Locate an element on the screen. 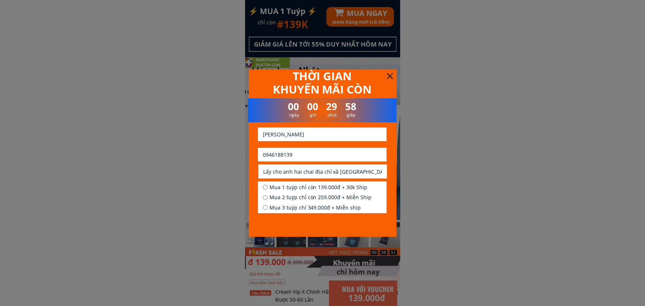 The width and height of the screenshot is (645, 306). h3: giờ is located at coordinates (313, 115).